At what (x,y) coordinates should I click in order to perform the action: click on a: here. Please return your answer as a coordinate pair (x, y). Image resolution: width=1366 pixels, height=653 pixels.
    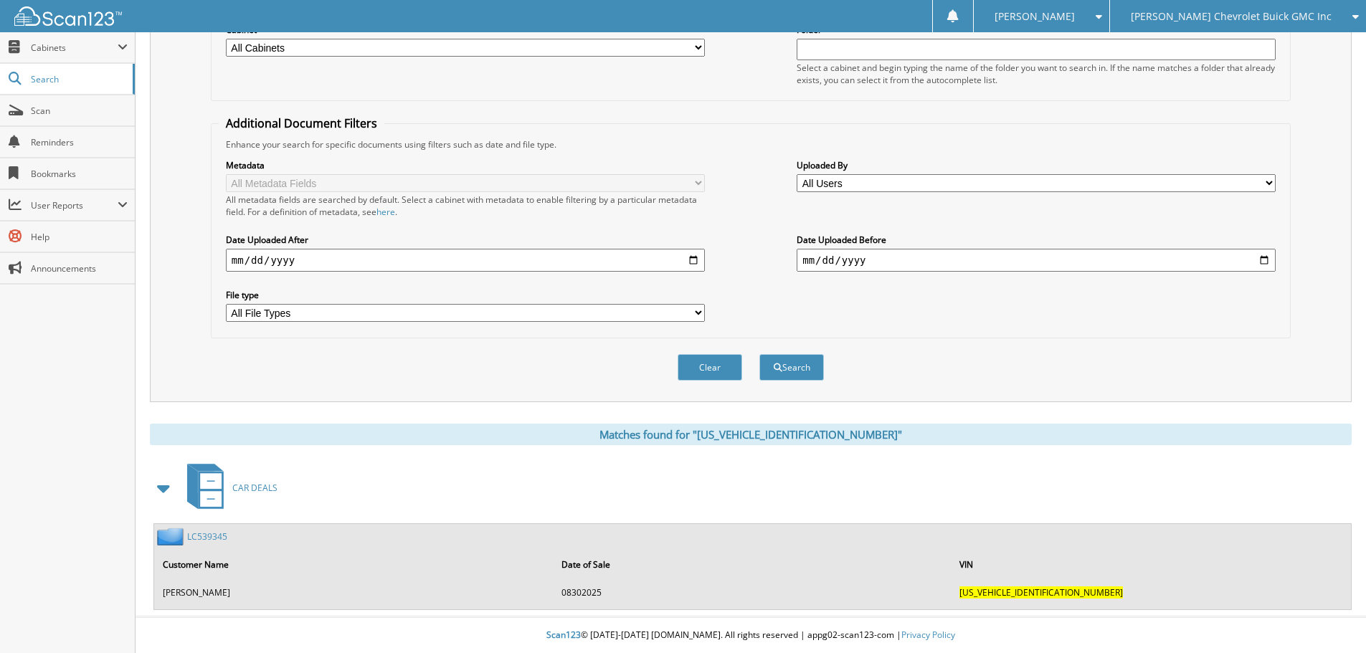
    Looking at the image, I should click on (386, 212).